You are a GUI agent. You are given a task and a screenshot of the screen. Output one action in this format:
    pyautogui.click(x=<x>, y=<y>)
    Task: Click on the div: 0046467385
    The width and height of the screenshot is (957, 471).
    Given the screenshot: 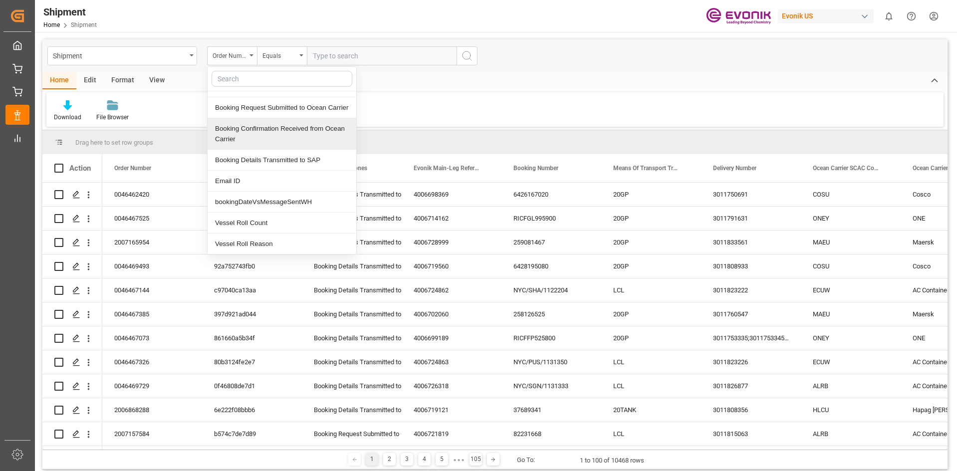 What is the action you would take?
    pyautogui.click(x=152, y=314)
    